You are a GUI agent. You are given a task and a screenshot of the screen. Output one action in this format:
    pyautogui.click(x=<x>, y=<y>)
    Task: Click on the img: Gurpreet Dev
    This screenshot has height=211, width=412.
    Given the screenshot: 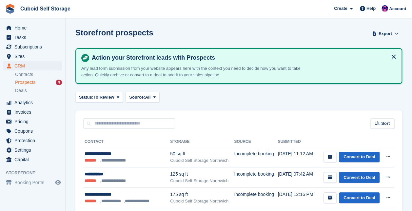 What is the action you would take?
    pyautogui.click(x=385, y=9)
    